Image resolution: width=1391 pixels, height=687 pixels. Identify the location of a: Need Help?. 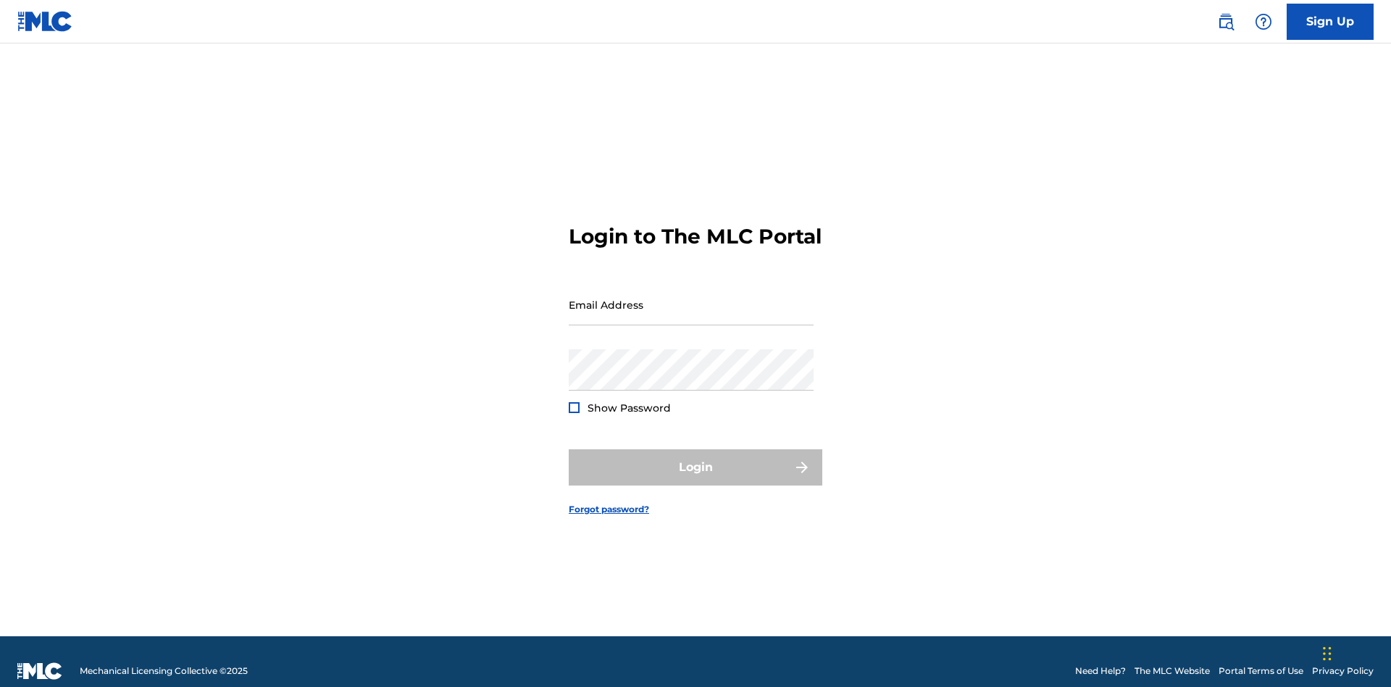
(1101, 671).